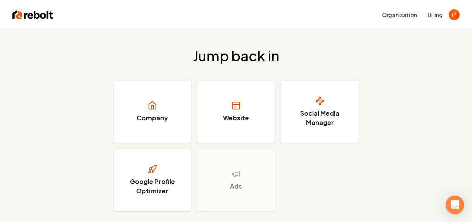 The height and width of the screenshot is (222, 472). Describe the element at coordinates (320, 118) in the screenshot. I see `h3: Social Media Manager` at that location.